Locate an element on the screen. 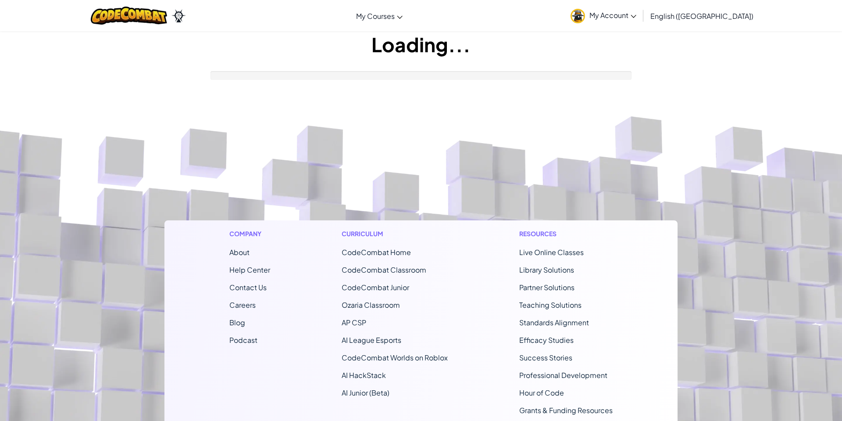  img: CodeCombat logo is located at coordinates (129, 15).